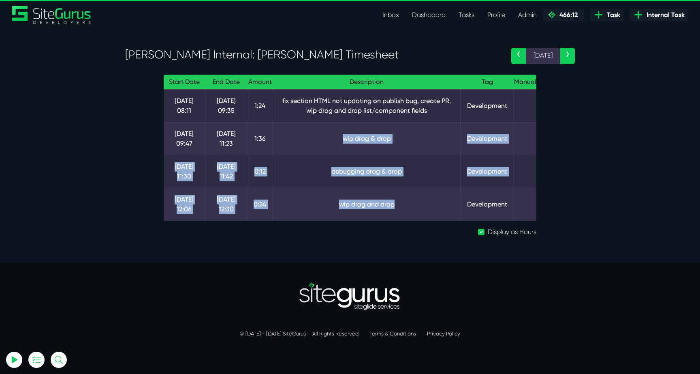 This screenshot has width=700, height=374. Describe the element at coordinates (564, 15) in the screenshot. I see `a: 466:12` at that location.